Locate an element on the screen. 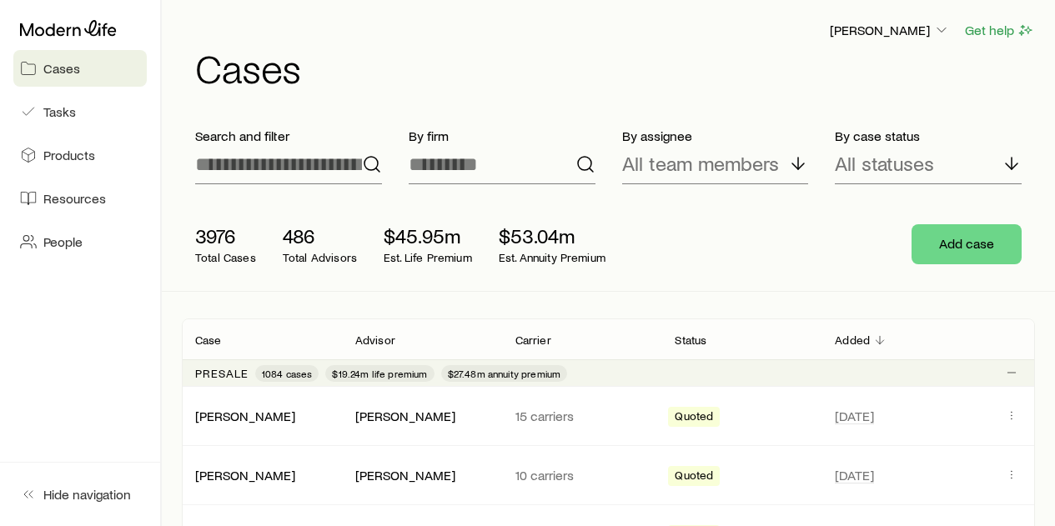 This screenshot has width=1055, height=526. p: By case status is located at coordinates (929, 136).